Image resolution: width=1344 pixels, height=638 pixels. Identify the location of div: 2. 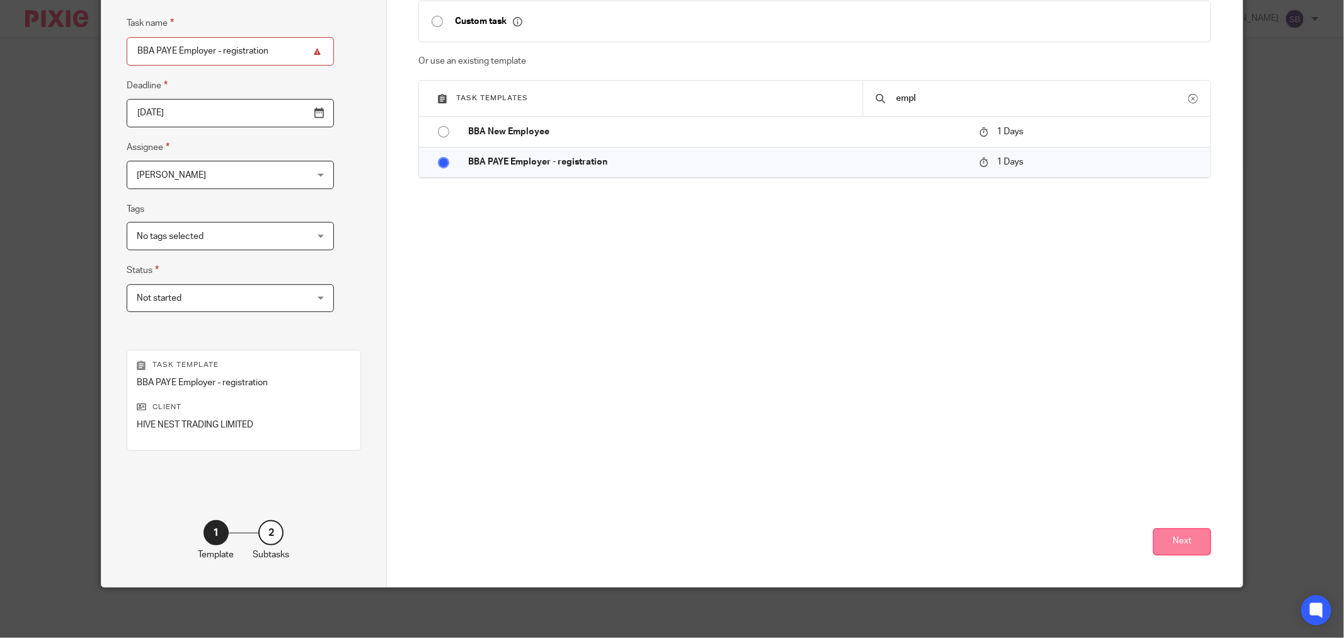
(271, 532).